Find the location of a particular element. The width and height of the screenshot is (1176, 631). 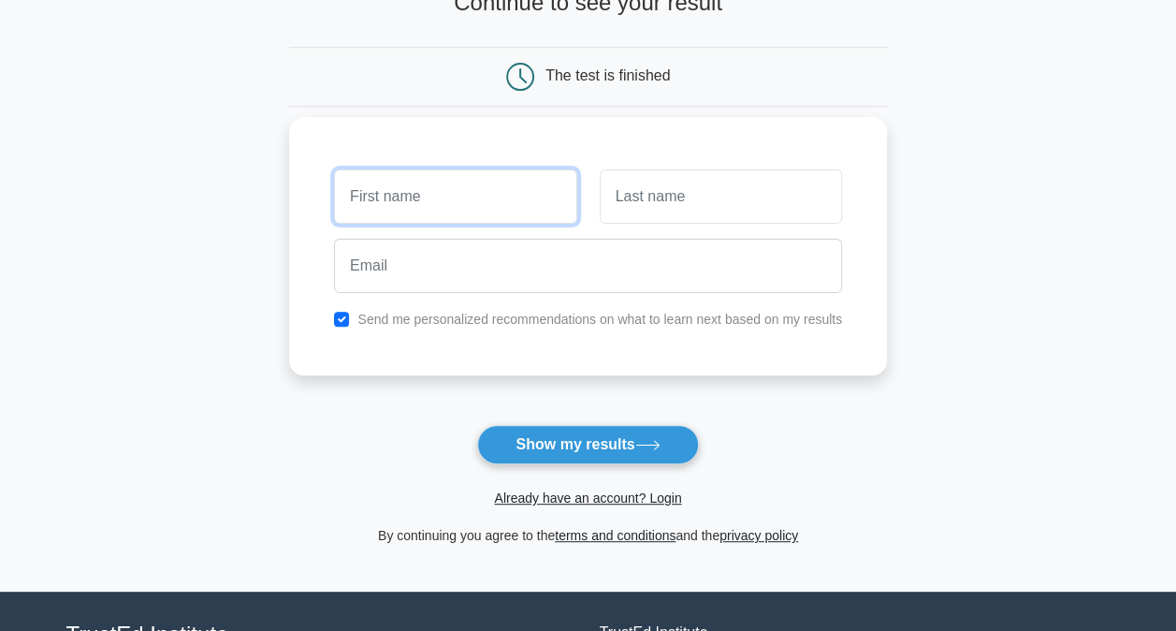

a: terms and conditions is located at coordinates (615, 535).